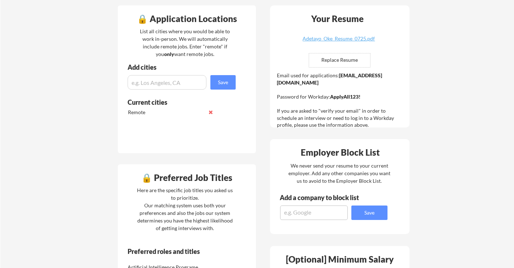  I want to click on div: Add a company to block list, so click(325, 198).